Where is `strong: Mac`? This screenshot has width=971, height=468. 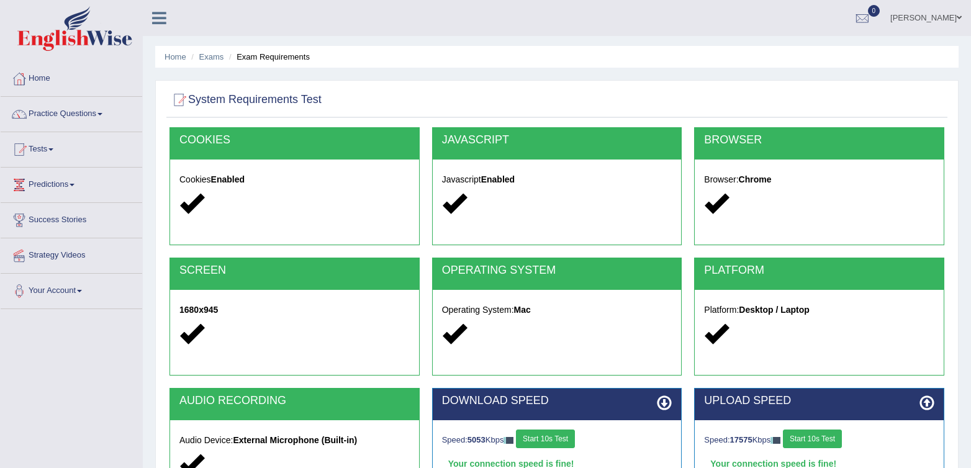 strong: Mac is located at coordinates (522, 310).